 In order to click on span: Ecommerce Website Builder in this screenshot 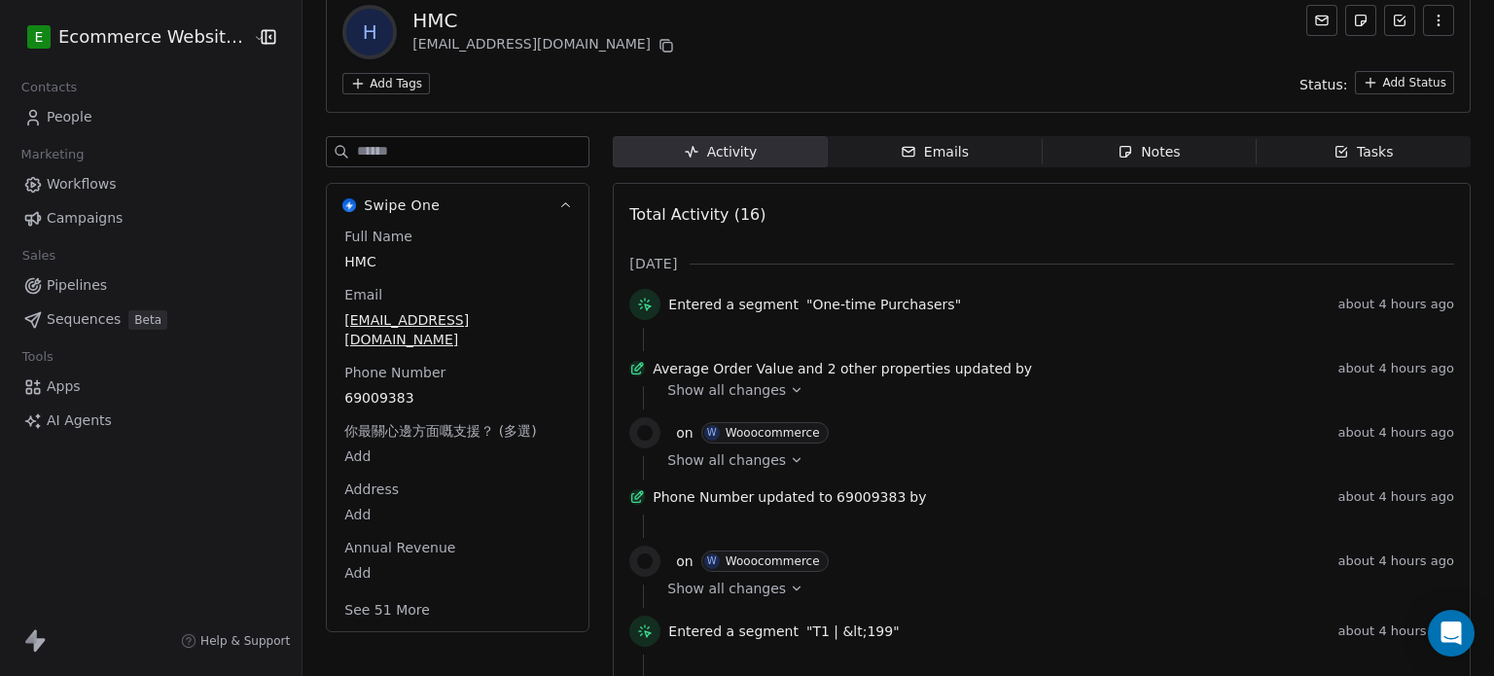, I will do `click(153, 37)`.